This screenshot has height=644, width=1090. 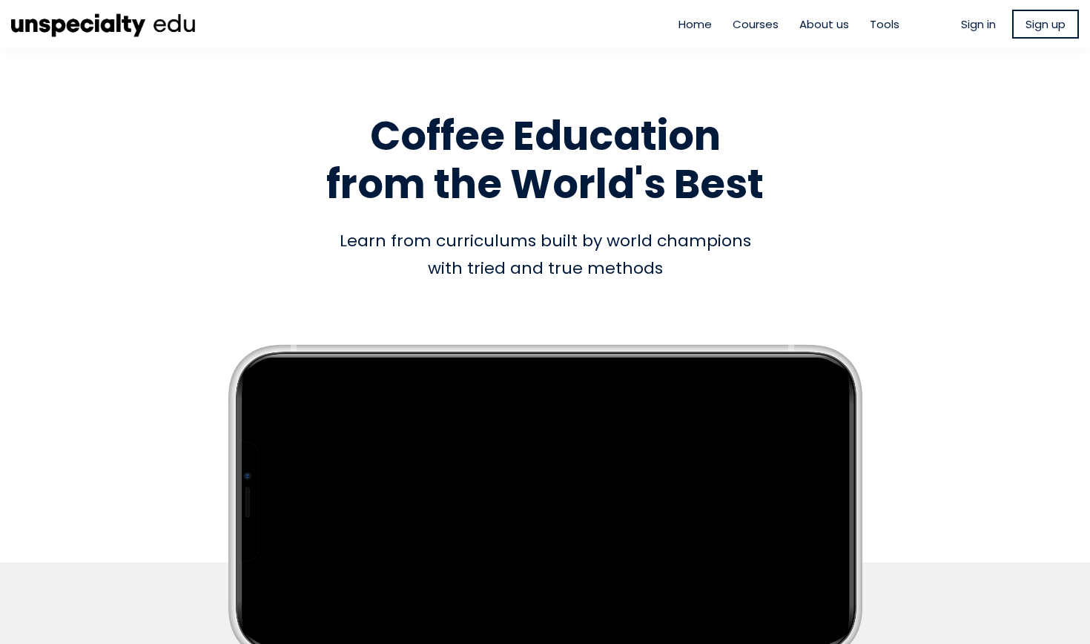 What do you see at coordinates (824, 24) in the screenshot?
I see `span: About us` at bounding box center [824, 24].